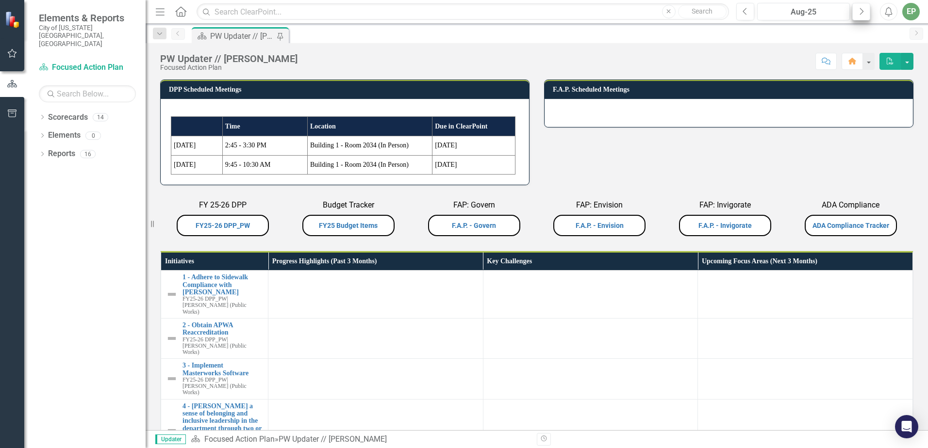 This screenshot has width=928, height=448. Describe the element at coordinates (911, 12) in the screenshot. I see `div: EP` at that location.